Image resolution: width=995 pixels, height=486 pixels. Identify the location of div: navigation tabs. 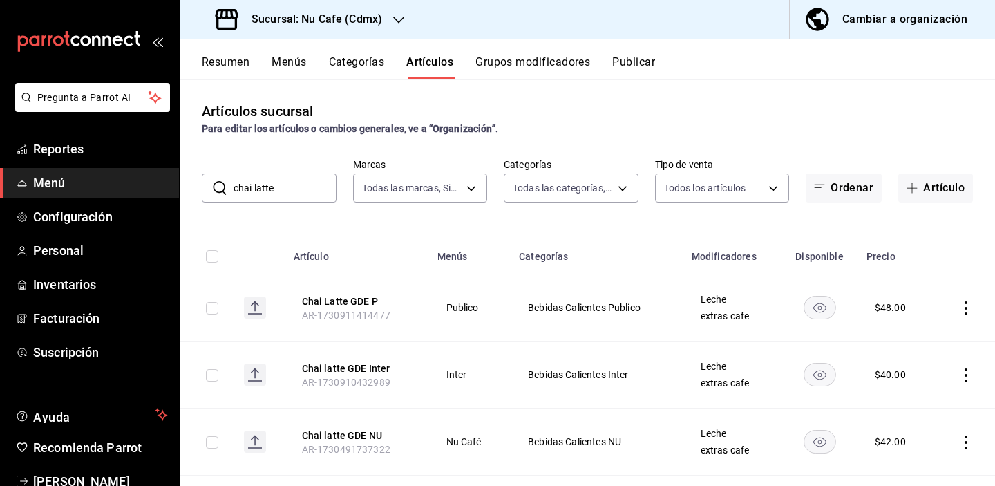
(599, 67).